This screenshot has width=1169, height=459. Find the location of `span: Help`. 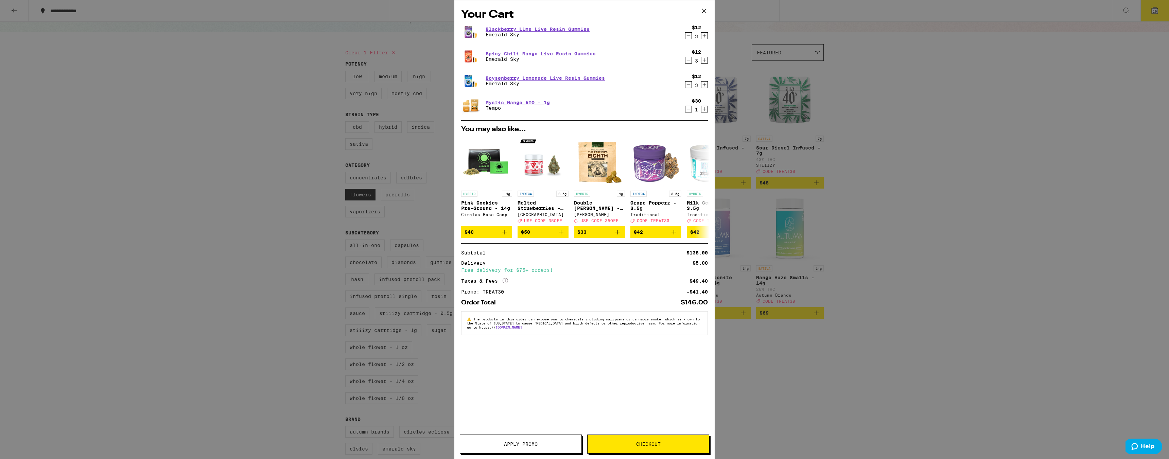

span: Help is located at coordinates (22, 8).